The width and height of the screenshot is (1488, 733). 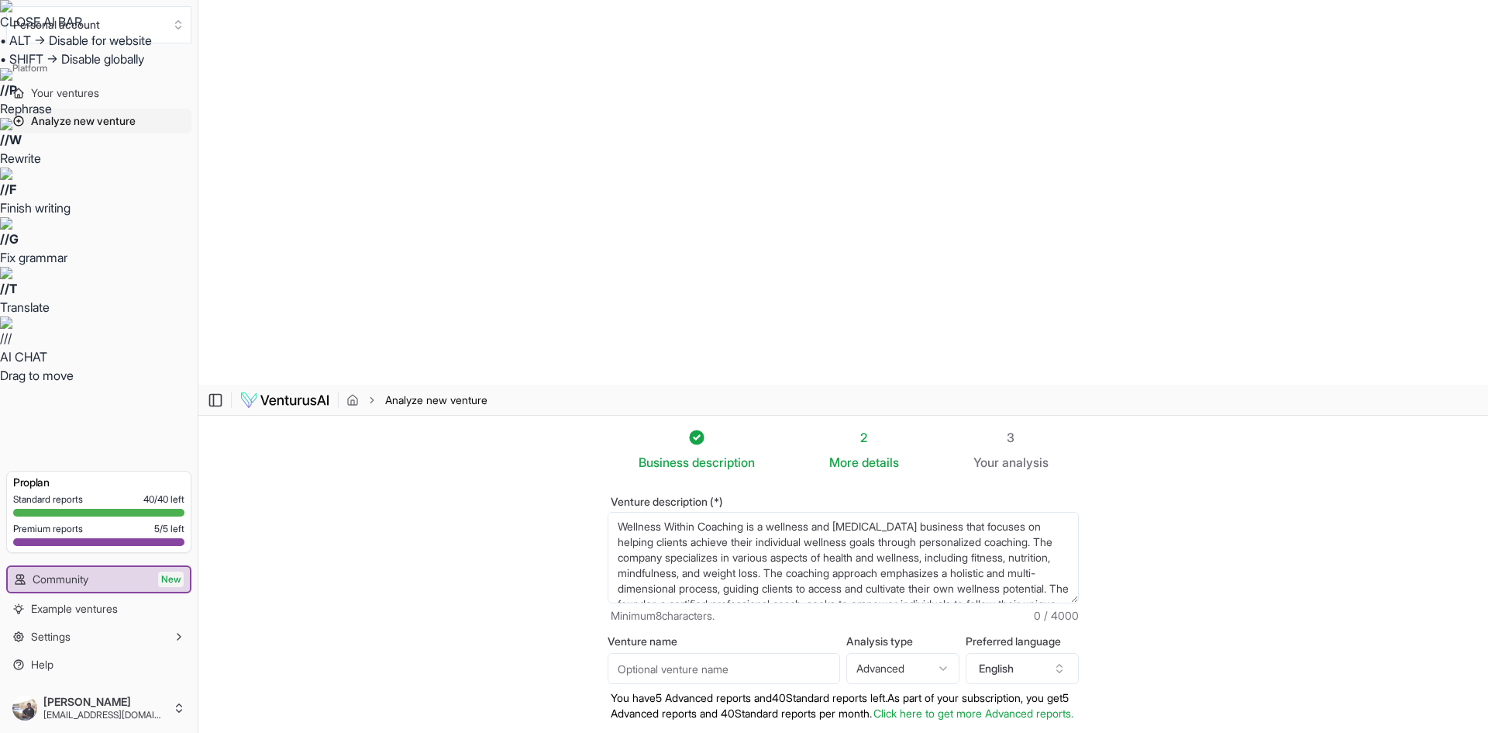 What do you see at coordinates (1057, 615) in the screenshot?
I see `span: 0 / 4000` at bounding box center [1057, 615].